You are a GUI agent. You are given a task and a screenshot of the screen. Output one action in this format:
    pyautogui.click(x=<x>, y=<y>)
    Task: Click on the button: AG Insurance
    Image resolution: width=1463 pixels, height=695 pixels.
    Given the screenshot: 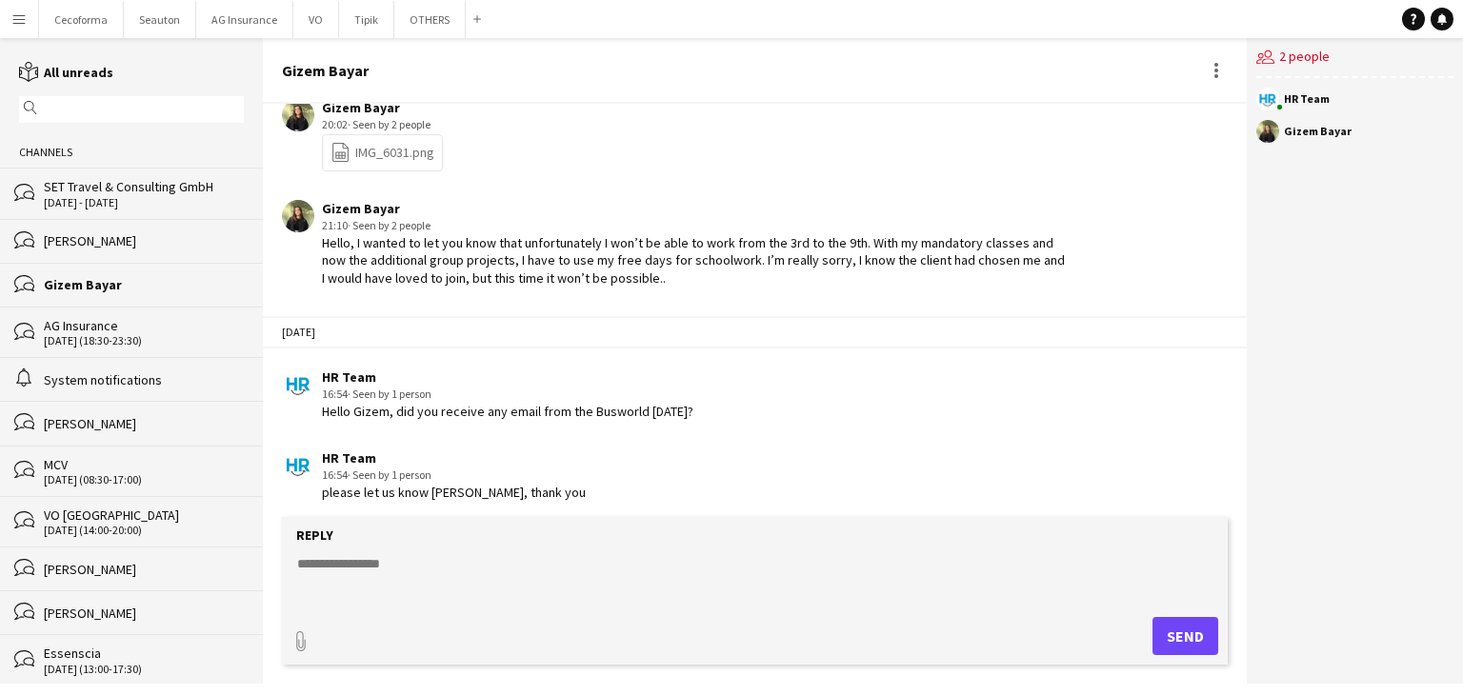 What is the action you would take?
    pyautogui.click(x=245, y=19)
    